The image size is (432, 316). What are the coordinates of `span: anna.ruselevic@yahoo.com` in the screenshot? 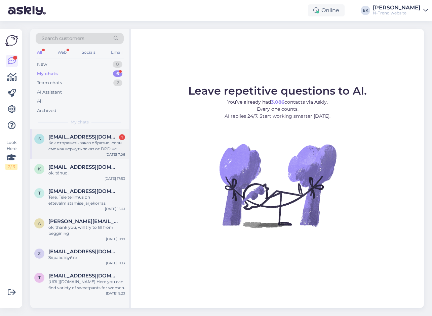 It's located at (83, 222).